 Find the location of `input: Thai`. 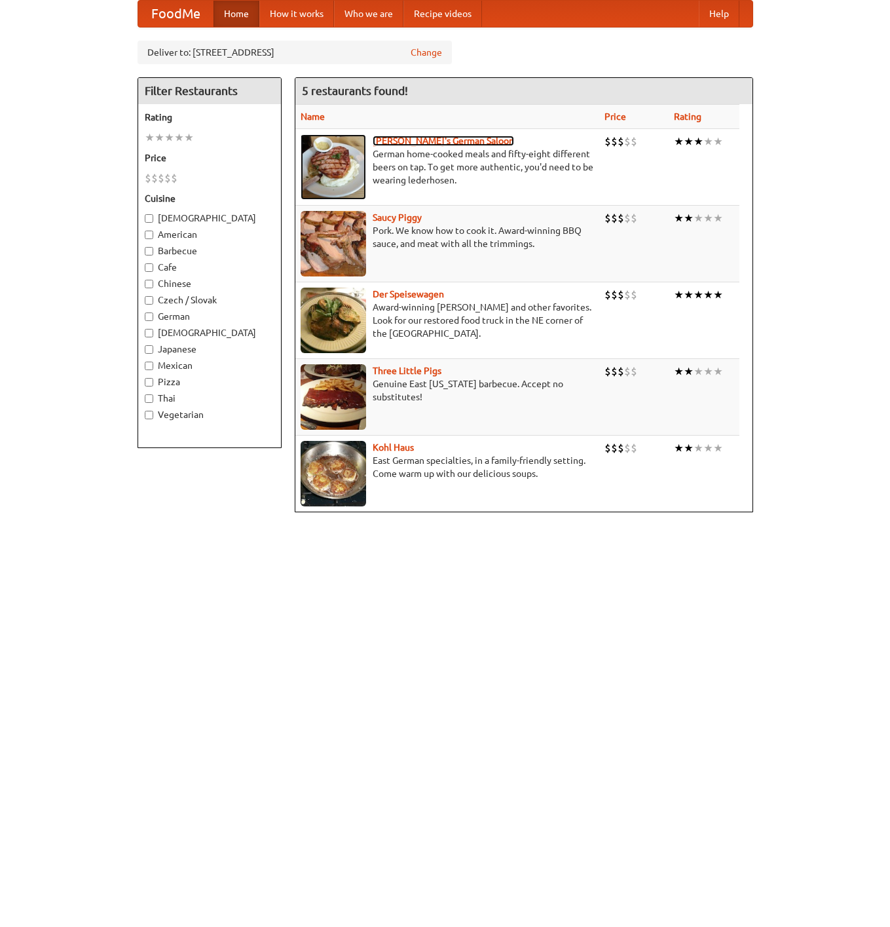

input: Thai is located at coordinates (149, 398).